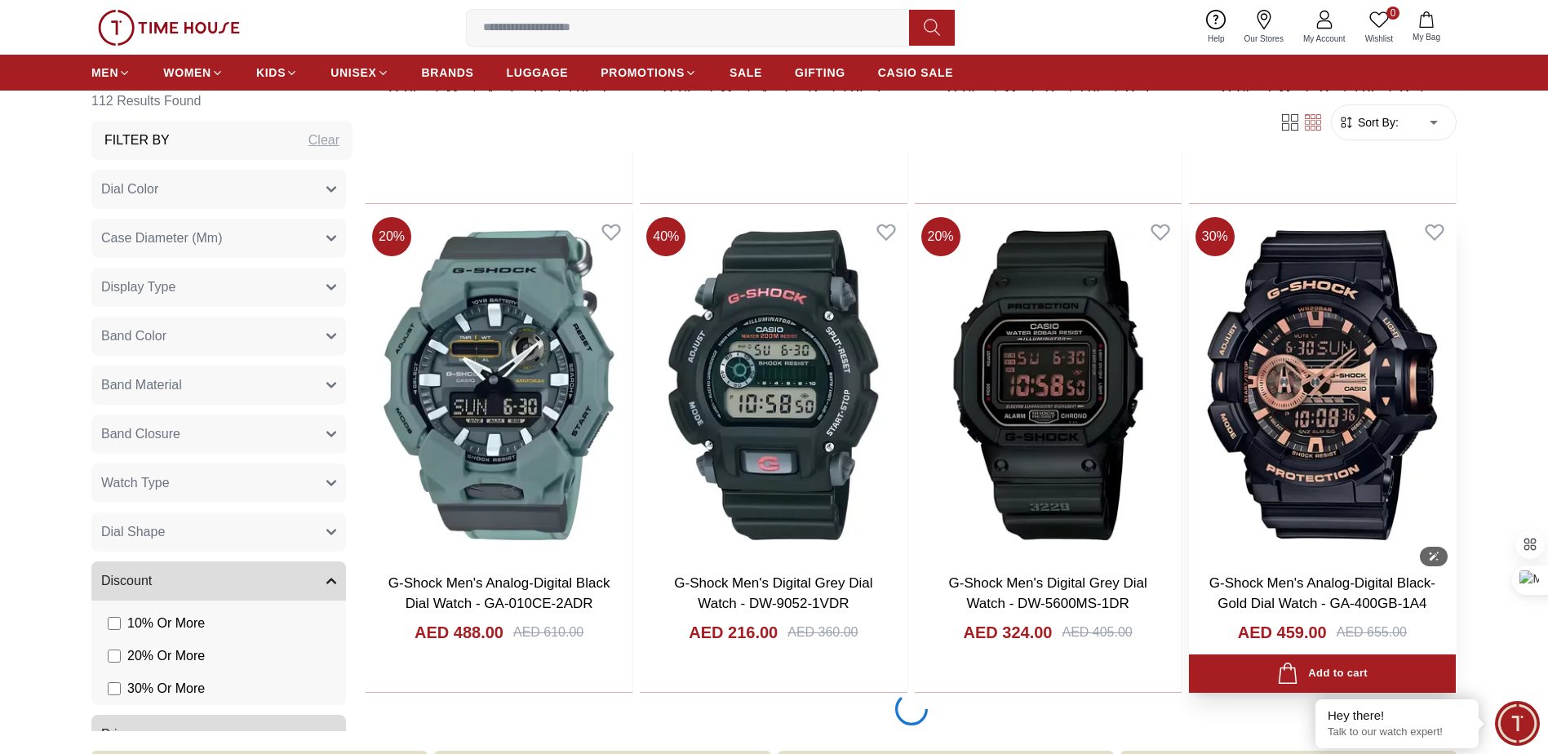 The height and width of the screenshot is (754, 1548). I want to click on div: AED 610.00, so click(548, 633).